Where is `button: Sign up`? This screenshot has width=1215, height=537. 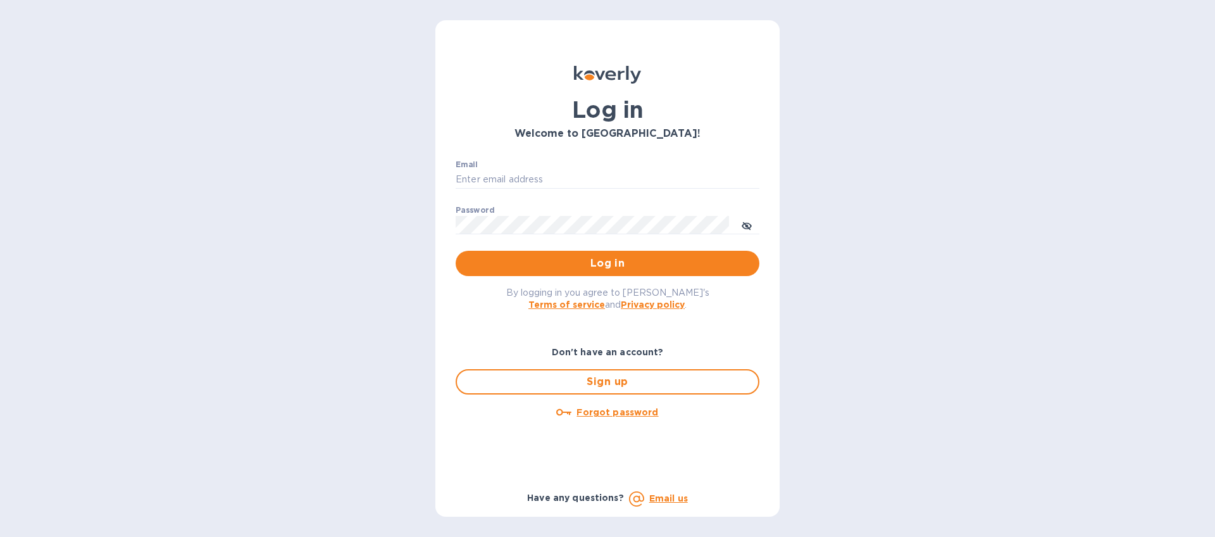
button: Sign up is located at coordinates (607, 382).